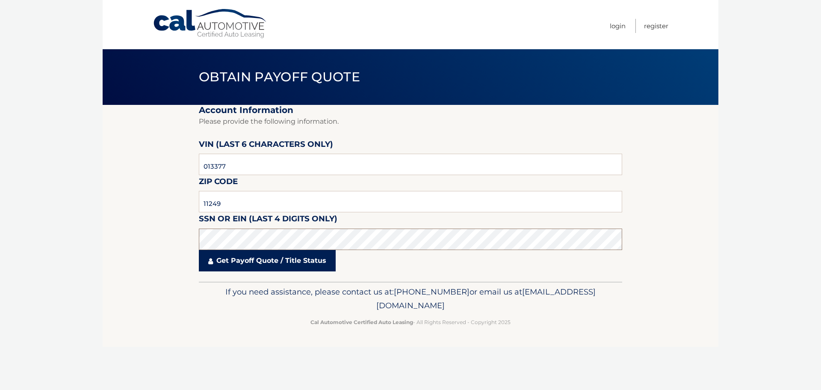 The image size is (821, 390). Describe the element at coordinates (268, 220) in the screenshot. I see `label: SSN or EIN (last 4 digits only)` at that location.